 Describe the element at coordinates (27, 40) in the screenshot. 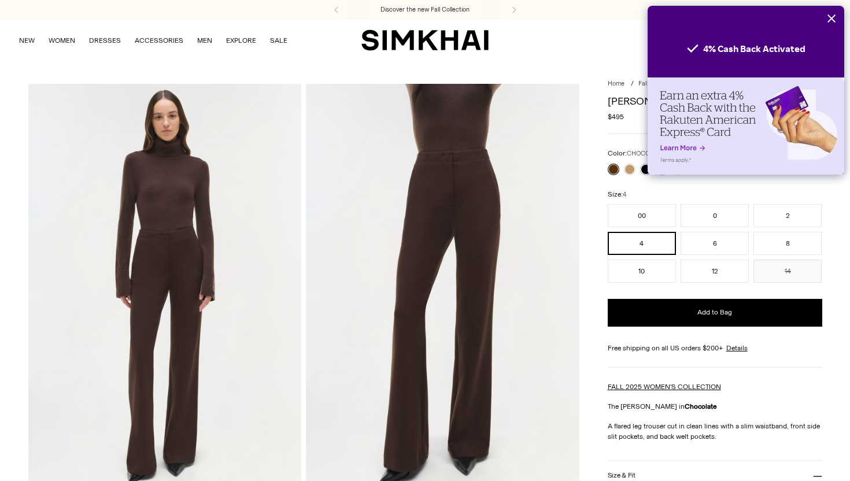

I see `a: NEW` at that location.